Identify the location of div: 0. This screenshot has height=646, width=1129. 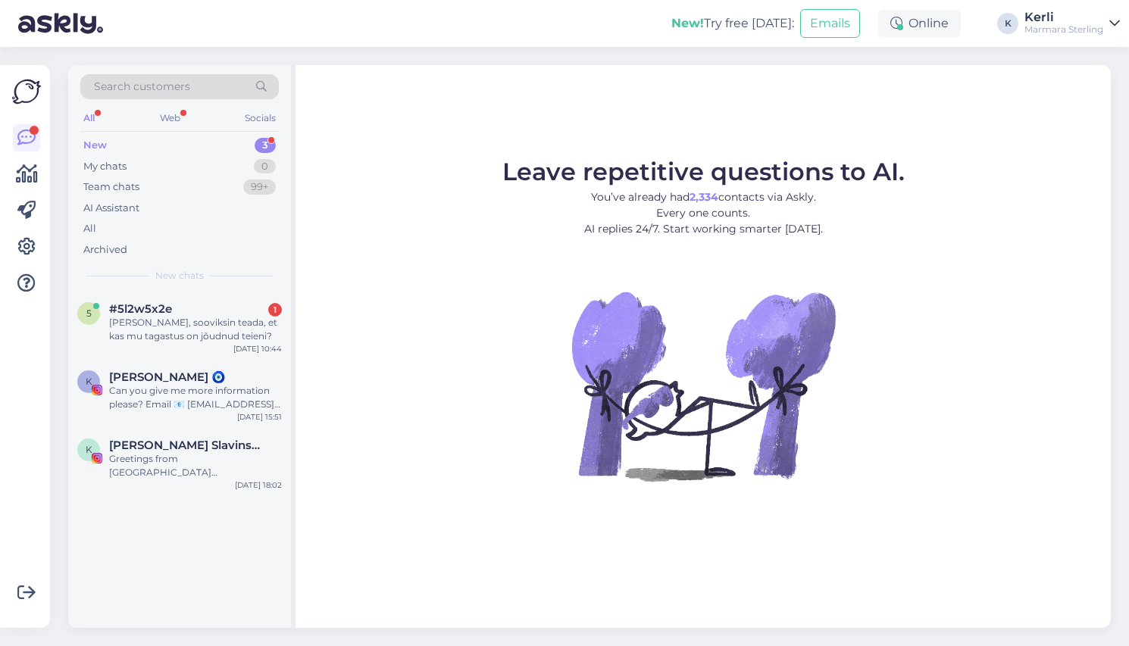
(264, 167).